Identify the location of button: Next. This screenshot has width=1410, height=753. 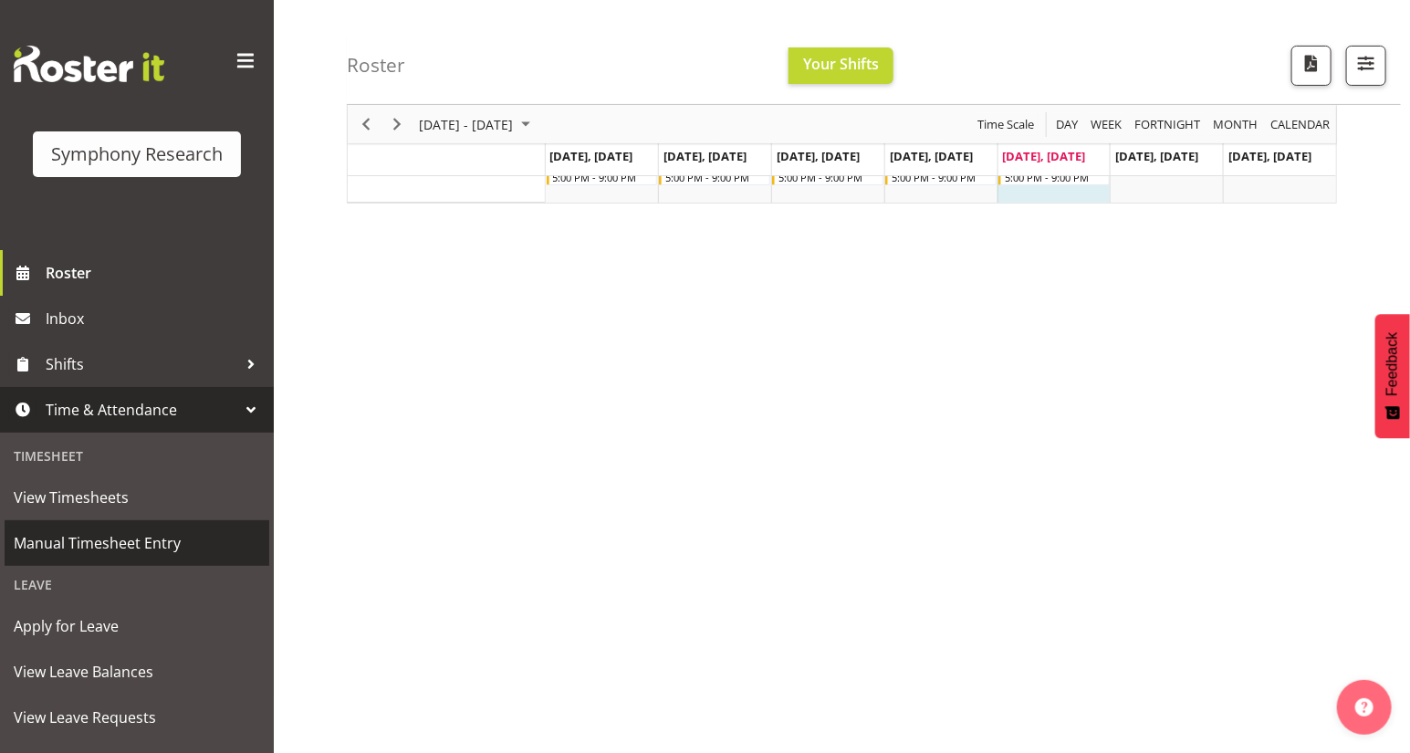
(397, 124).